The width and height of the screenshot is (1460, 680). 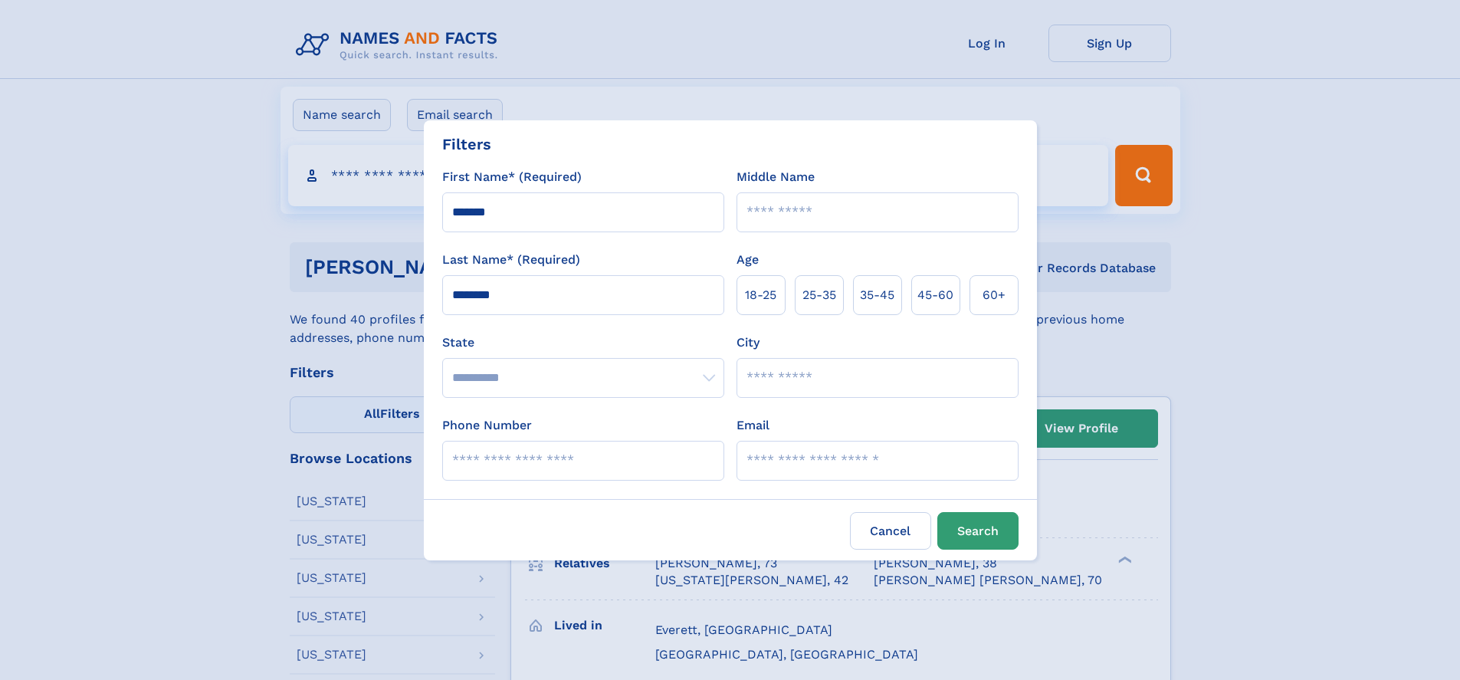 What do you see at coordinates (747, 260) in the screenshot?
I see `label: Age` at bounding box center [747, 260].